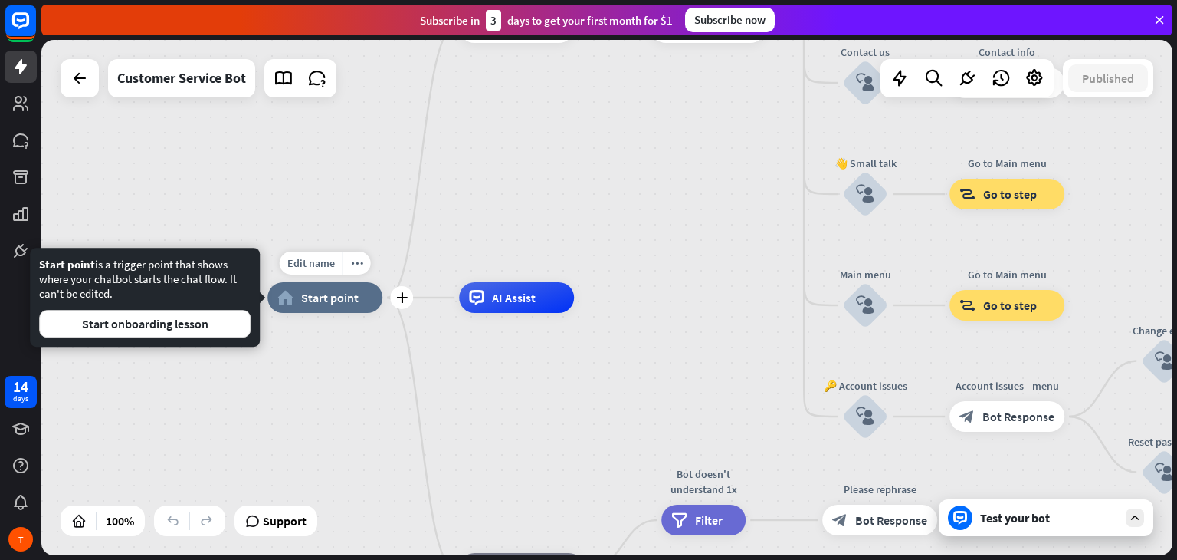  What do you see at coordinates (285, 297) in the screenshot?
I see `i: home_2` at bounding box center [285, 297].